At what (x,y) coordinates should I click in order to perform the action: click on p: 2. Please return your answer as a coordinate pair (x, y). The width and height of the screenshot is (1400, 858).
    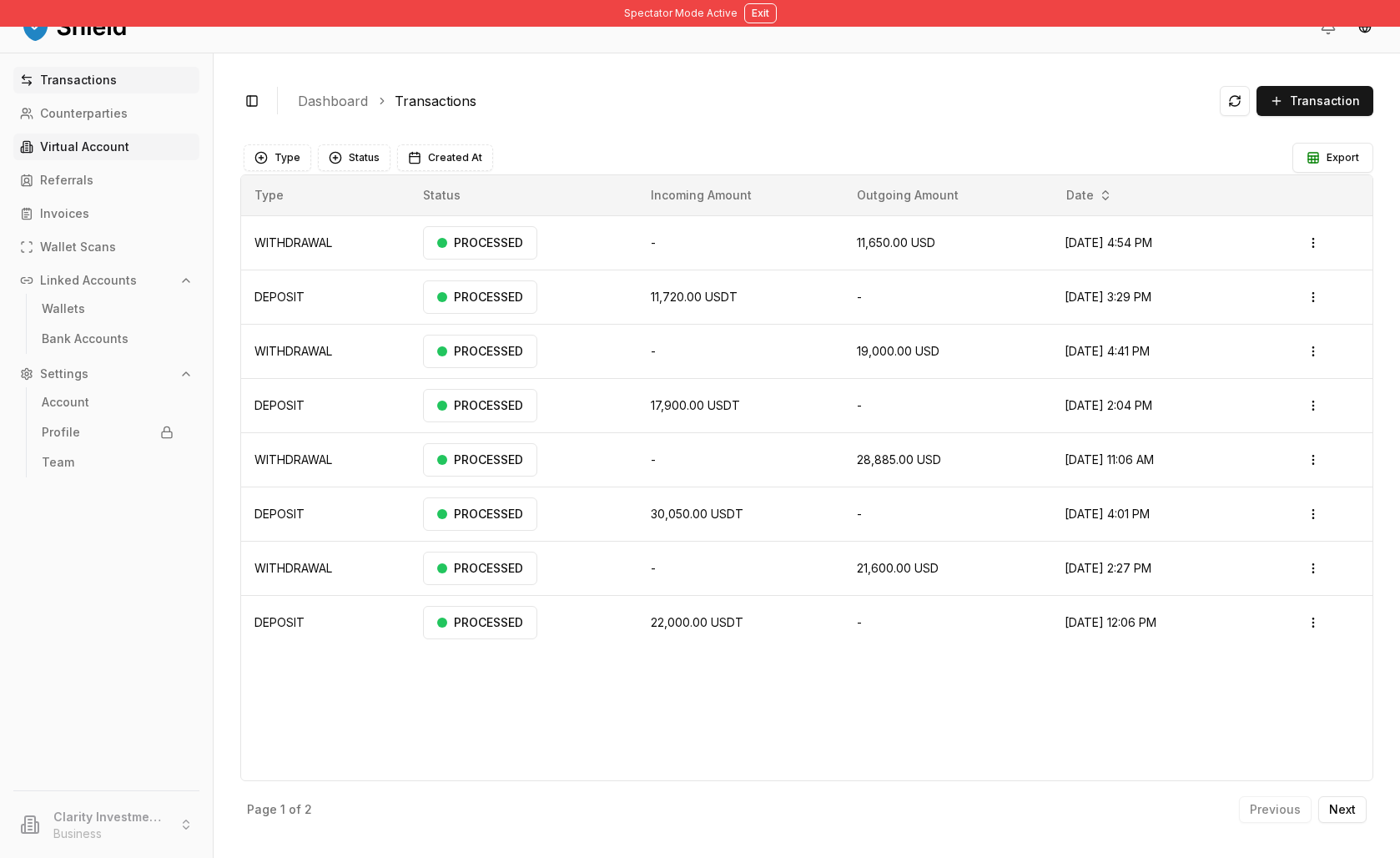
    Looking at the image, I should click on (308, 809).